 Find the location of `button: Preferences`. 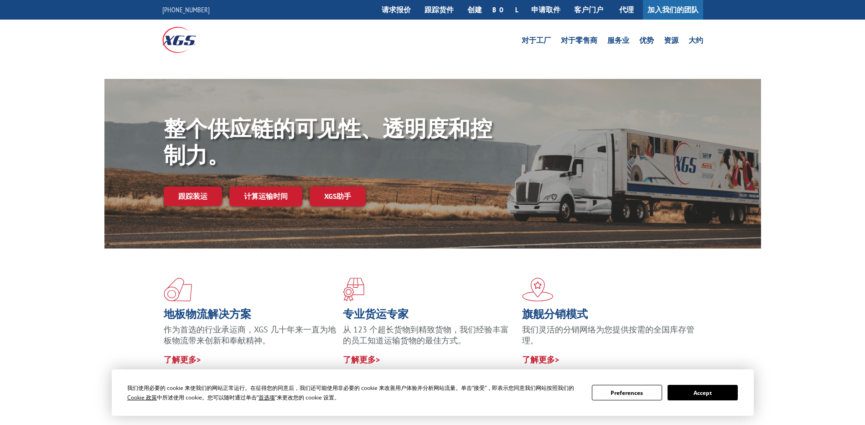

button: Preferences is located at coordinates (627, 393).